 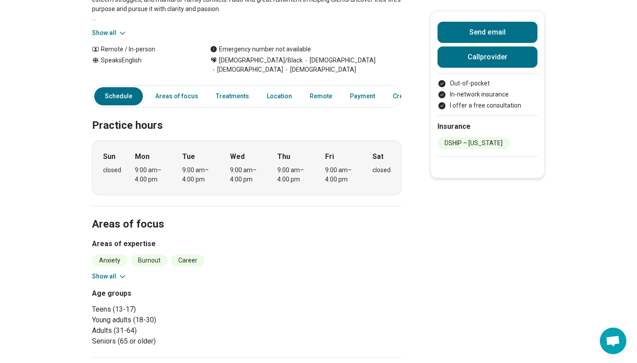 What do you see at coordinates (168, 341) in the screenshot?
I see `li: Seniors (65 or older)` at bounding box center [168, 341].